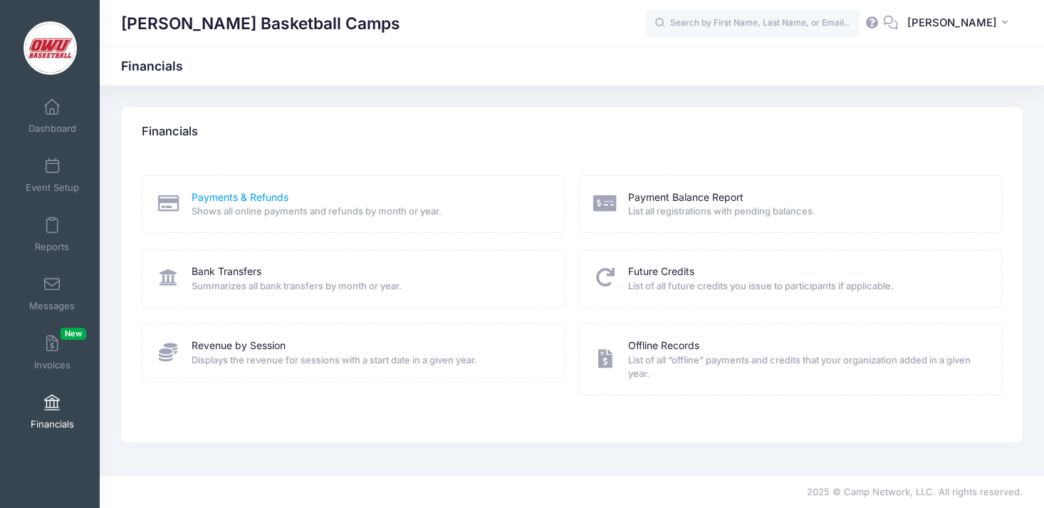  Describe the element at coordinates (52, 365) in the screenshot. I see `span: Invoices` at that location.